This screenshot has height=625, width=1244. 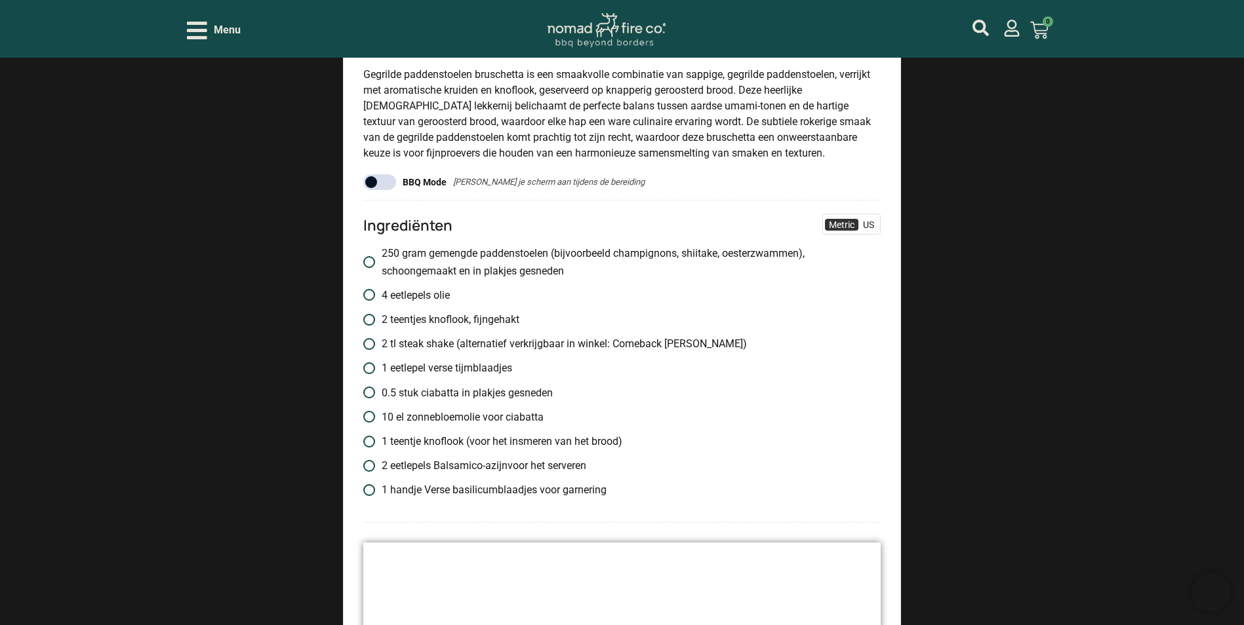 What do you see at coordinates (868, 225) in the screenshot?
I see `label: US` at bounding box center [868, 225].